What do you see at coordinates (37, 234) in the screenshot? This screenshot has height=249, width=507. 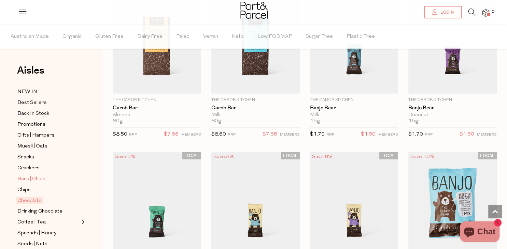 I see `span: Spreads | Honey` at bounding box center [37, 234].